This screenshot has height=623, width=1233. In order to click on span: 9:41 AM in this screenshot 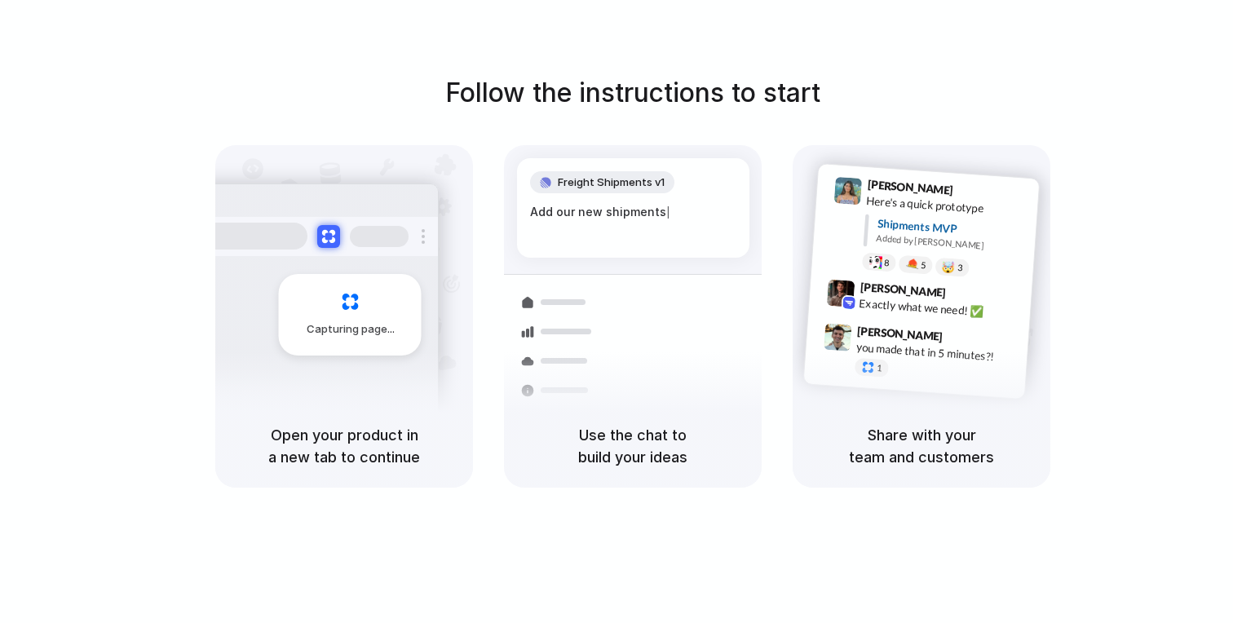, I will do `click(974, 192)`.